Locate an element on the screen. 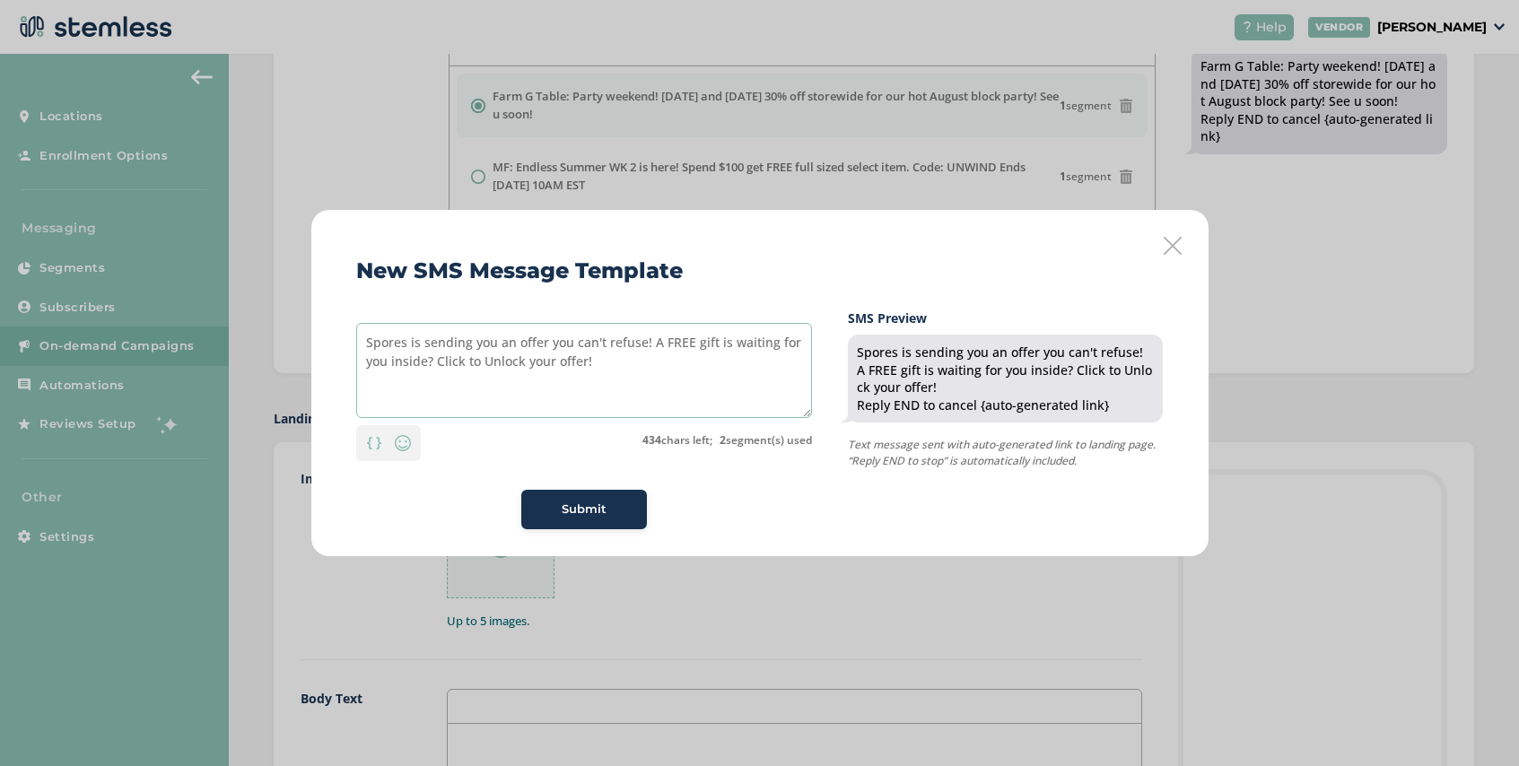  label: segment(s) used is located at coordinates (765, 440).